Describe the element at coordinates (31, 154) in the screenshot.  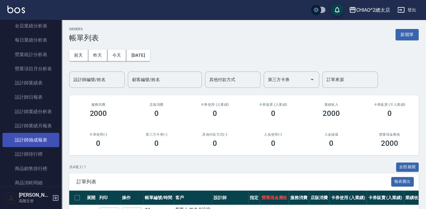
I see `a: 設計師排行榜` at that location.